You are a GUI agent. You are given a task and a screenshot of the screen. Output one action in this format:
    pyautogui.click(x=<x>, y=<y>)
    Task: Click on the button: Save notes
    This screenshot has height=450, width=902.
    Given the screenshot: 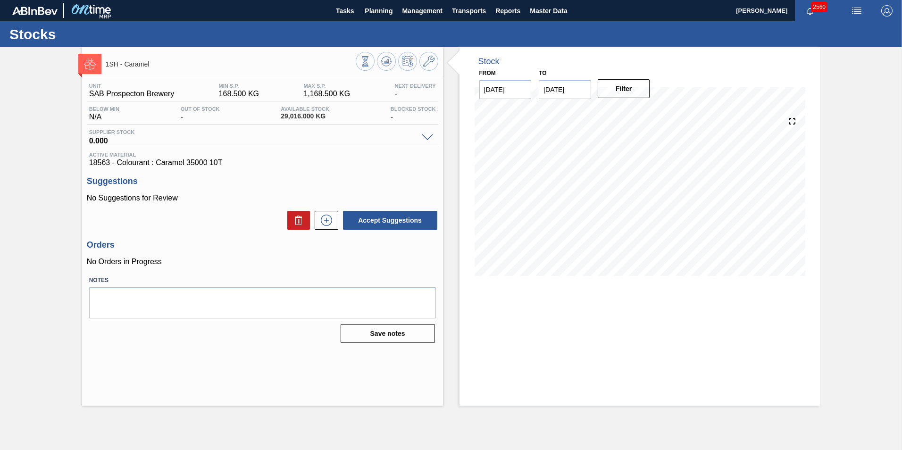 What is the action you would take?
    pyautogui.click(x=388, y=334)
    